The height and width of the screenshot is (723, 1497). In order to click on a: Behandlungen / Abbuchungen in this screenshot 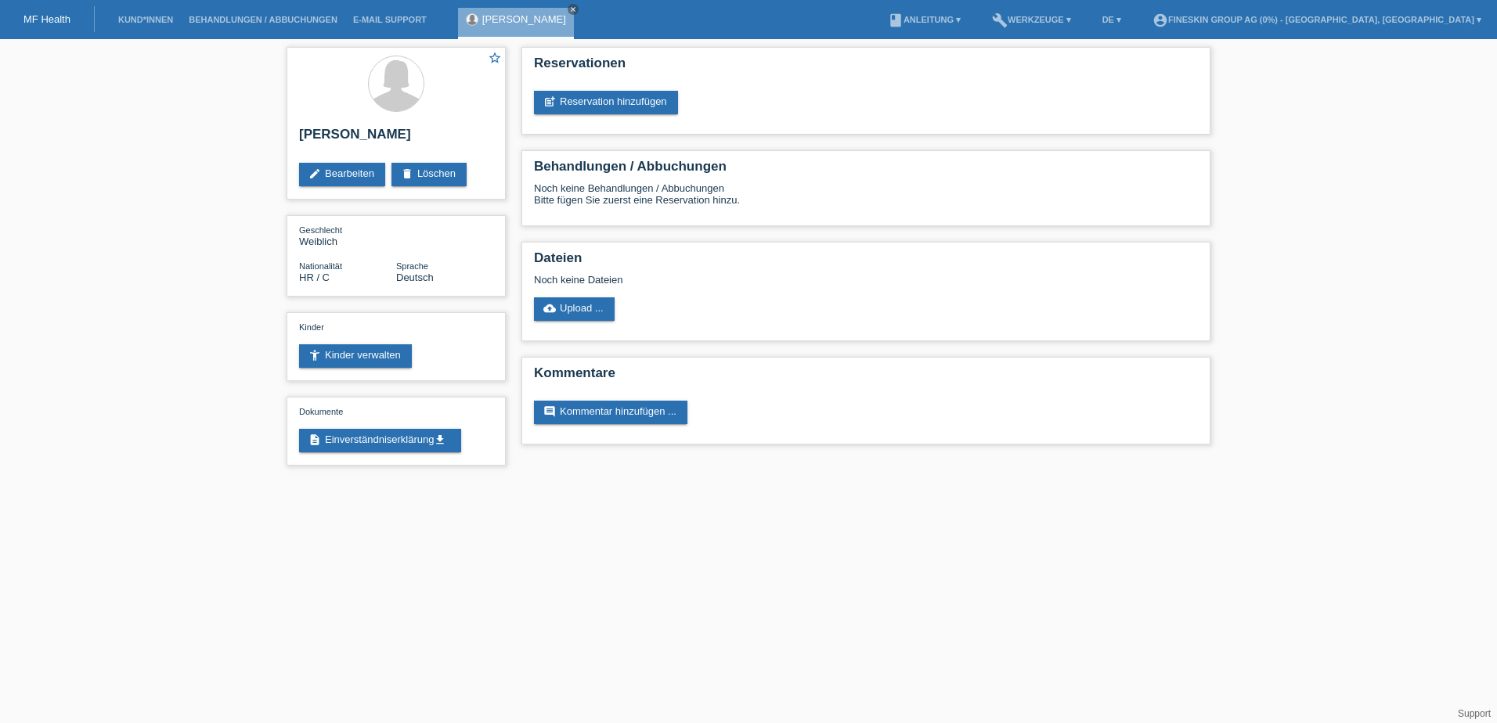, I will do `click(263, 20)`.